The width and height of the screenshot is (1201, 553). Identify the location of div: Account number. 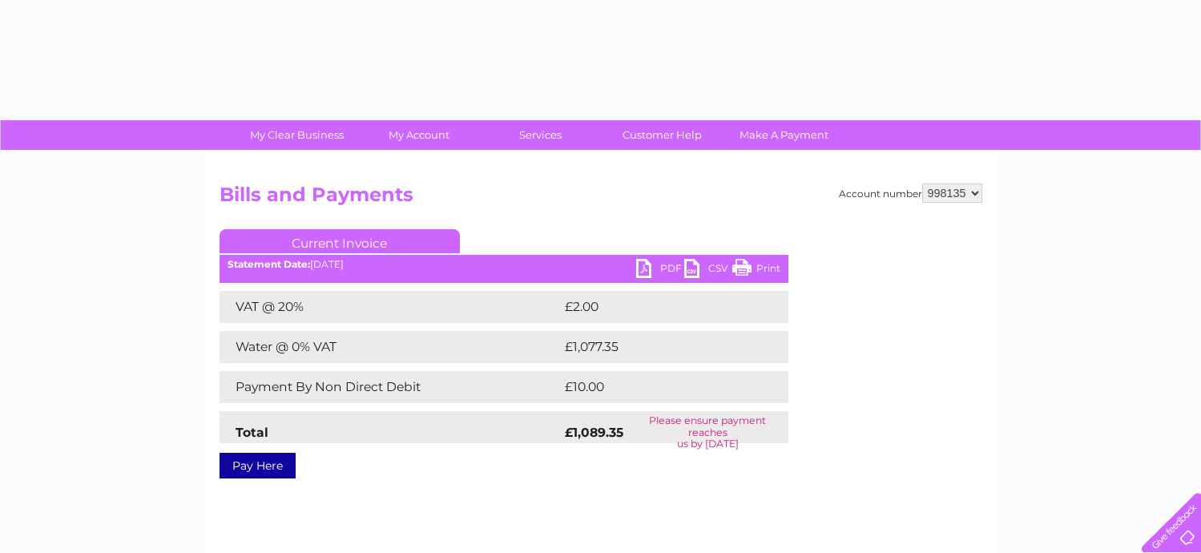
(910, 193).